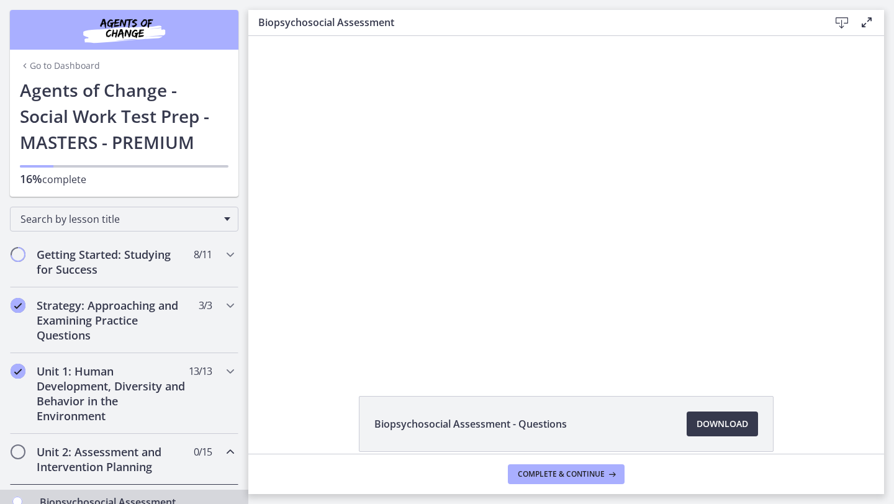 The image size is (894, 504). What do you see at coordinates (722, 424) in the screenshot?
I see `a: Download` at bounding box center [722, 424].